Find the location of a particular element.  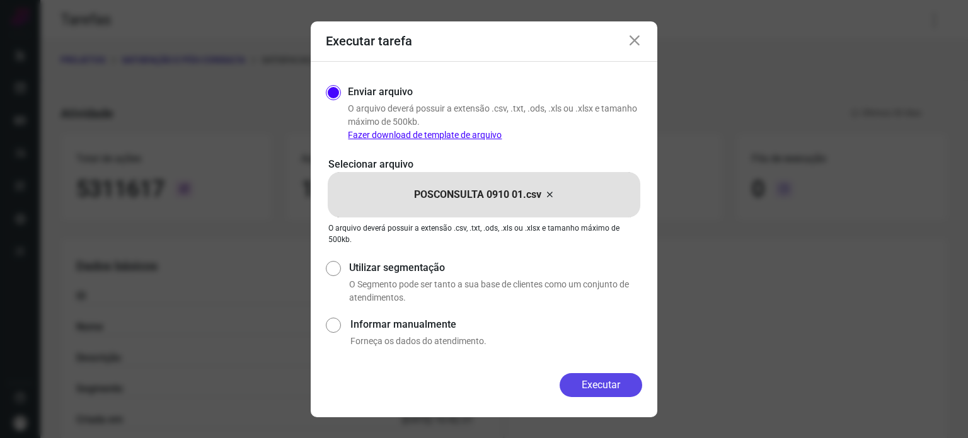

p: Selecionar arquivo is located at coordinates (484, 164).